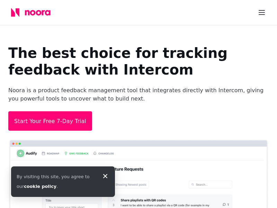  What do you see at coordinates (56, 181) in the screenshot?
I see `div: By visiting this site, you agree to our .` at bounding box center [56, 181].